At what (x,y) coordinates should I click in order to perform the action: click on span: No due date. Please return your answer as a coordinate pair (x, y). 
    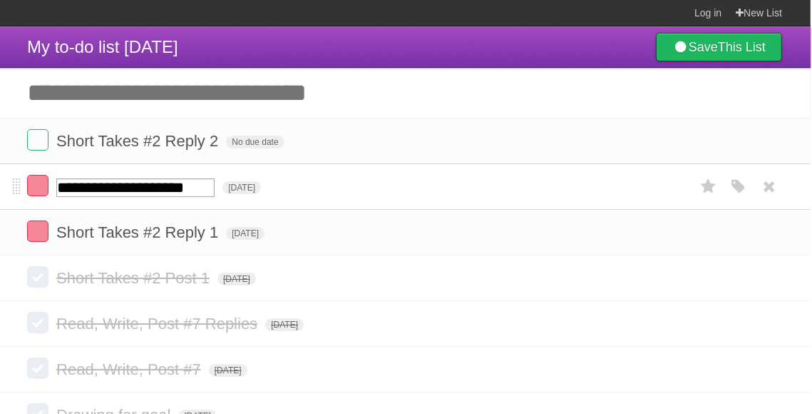
    Looking at the image, I should click on (255, 142).